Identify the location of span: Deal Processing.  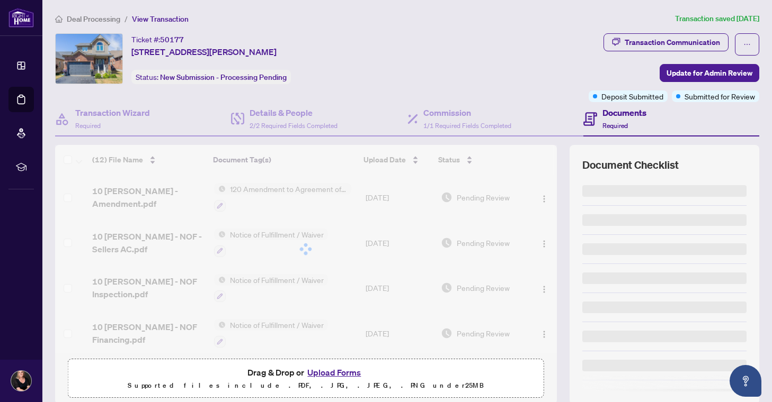
(93, 19).